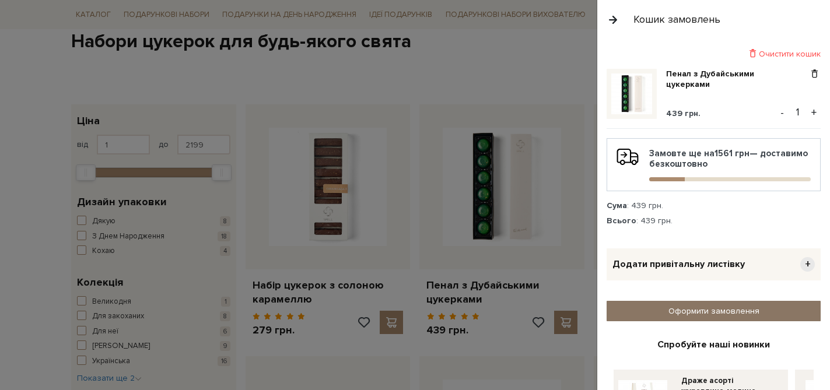  Describe the element at coordinates (714, 54) in the screenshot. I see `div: Очистити кошик` at that location.